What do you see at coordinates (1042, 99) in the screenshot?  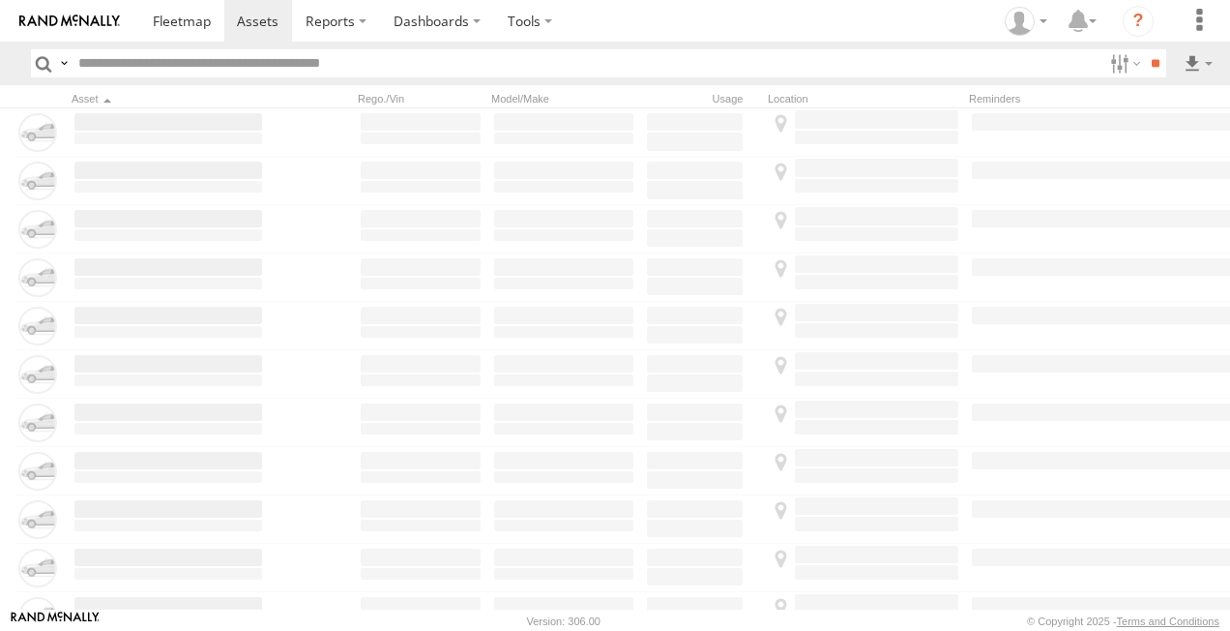 I see `div: Reminders` at bounding box center [1042, 99].